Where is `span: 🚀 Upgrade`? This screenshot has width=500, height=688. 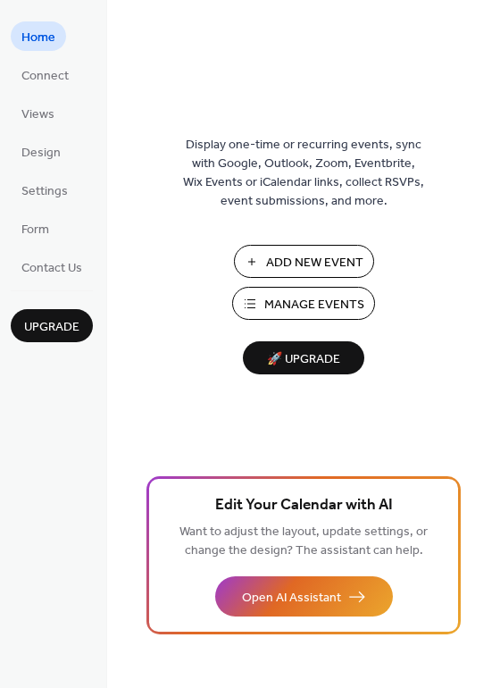 span: 🚀 Upgrade is located at coordinates (304, 359).